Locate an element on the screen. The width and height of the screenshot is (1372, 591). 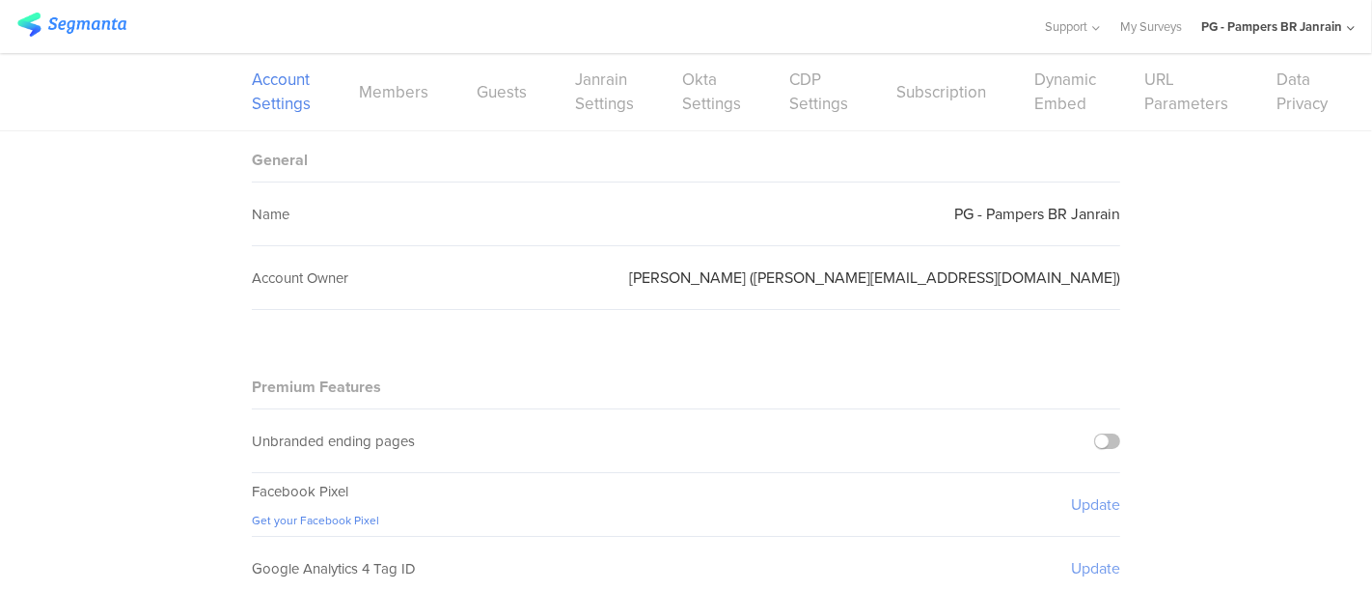
a: Dynamic Embed is located at coordinates (1065, 92).